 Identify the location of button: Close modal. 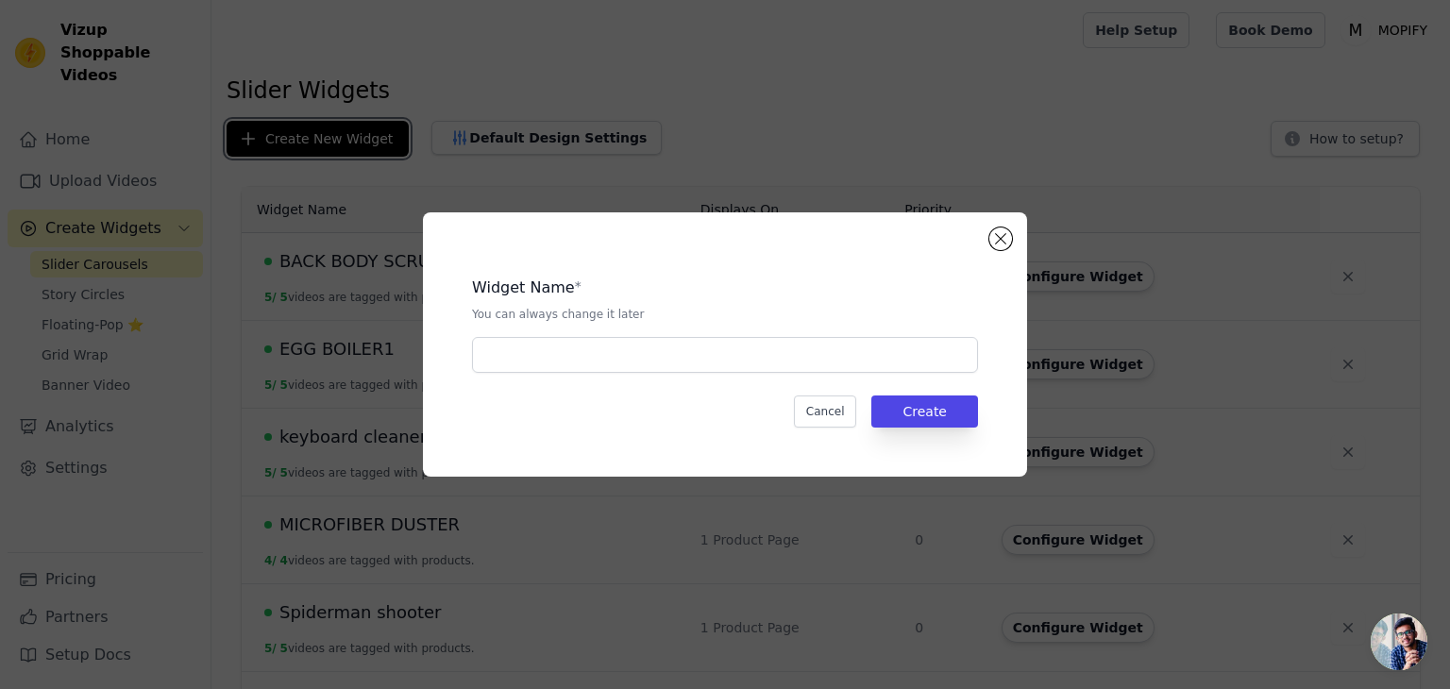
(1000, 239).